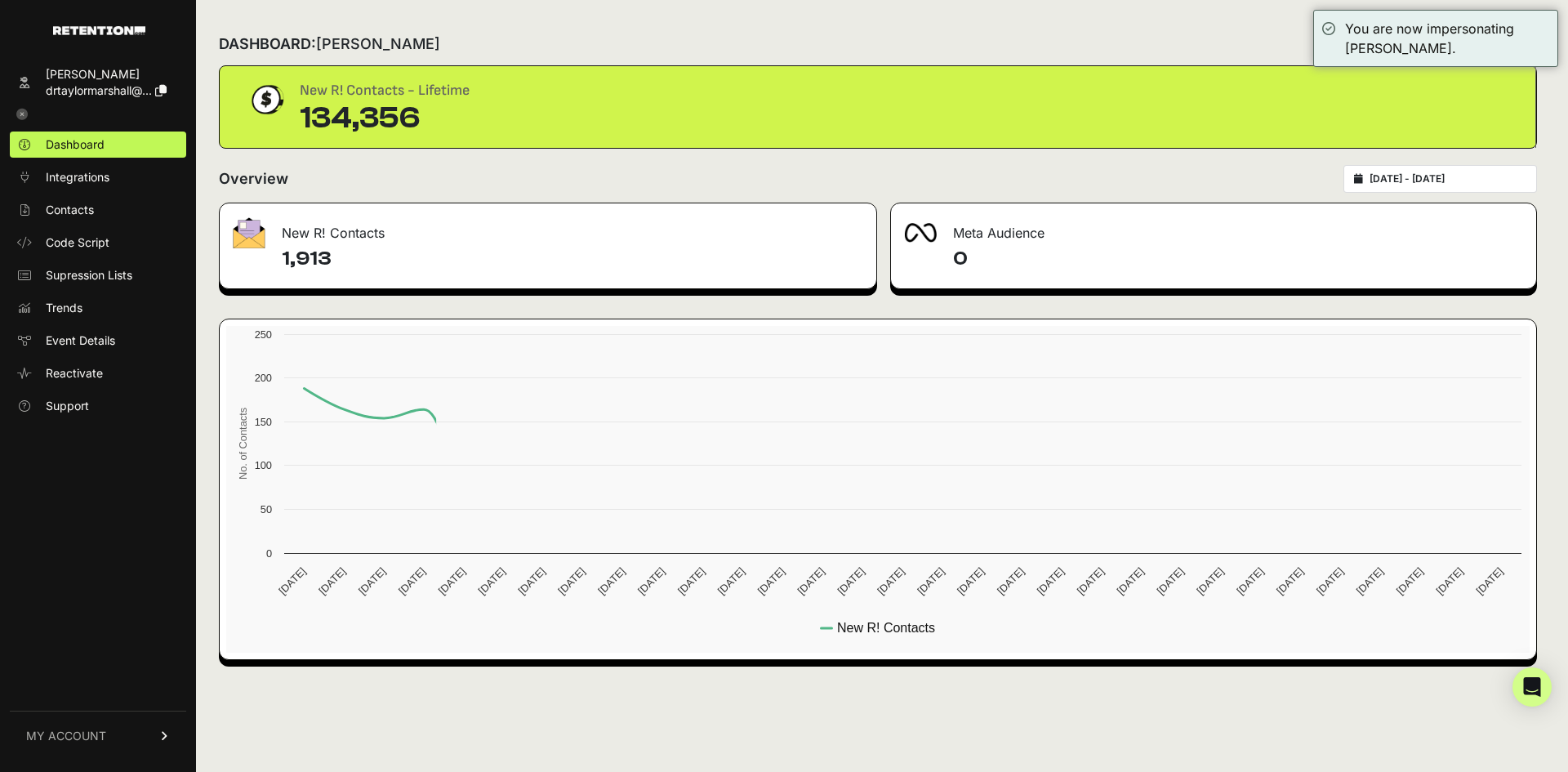 This screenshot has width=1568, height=772. Describe the element at coordinates (98, 275) in the screenshot. I see `a: Supression Lists` at that location.